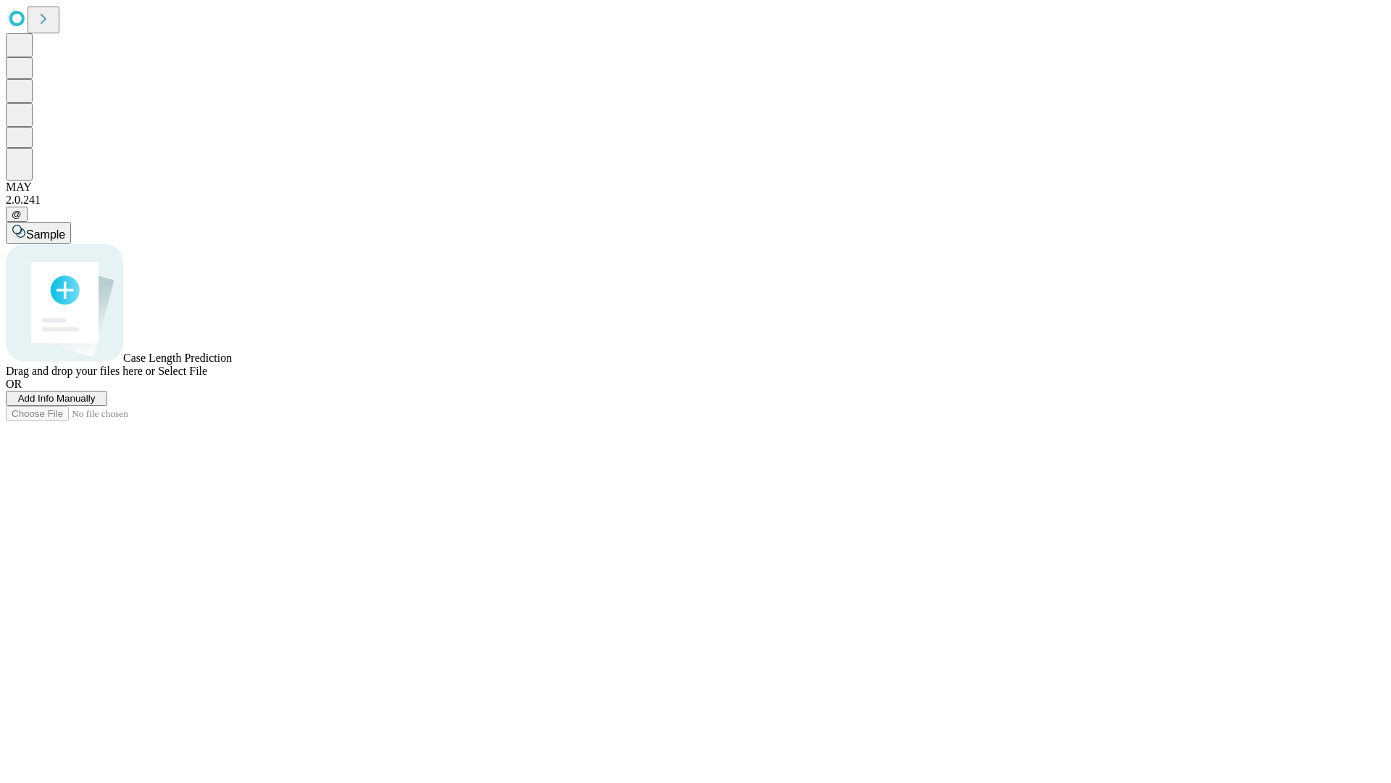 The image size is (1391, 783). What do you see at coordinates (80, 370) in the screenshot?
I see `span: Drag and drop your files here or` at bounding box center [80, 370].